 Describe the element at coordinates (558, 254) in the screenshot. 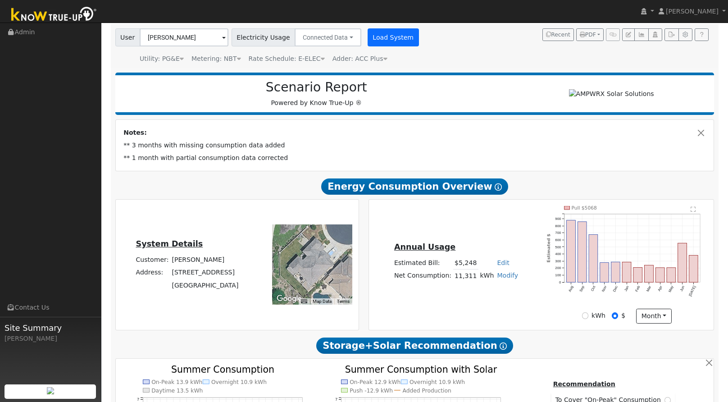

I see `text: 400` at that location.